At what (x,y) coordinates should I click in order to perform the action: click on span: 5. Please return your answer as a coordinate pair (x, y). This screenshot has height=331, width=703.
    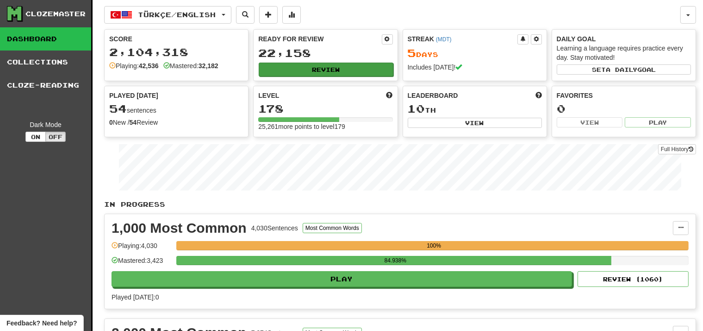
    Looking at the image, I should click on (412, 53).